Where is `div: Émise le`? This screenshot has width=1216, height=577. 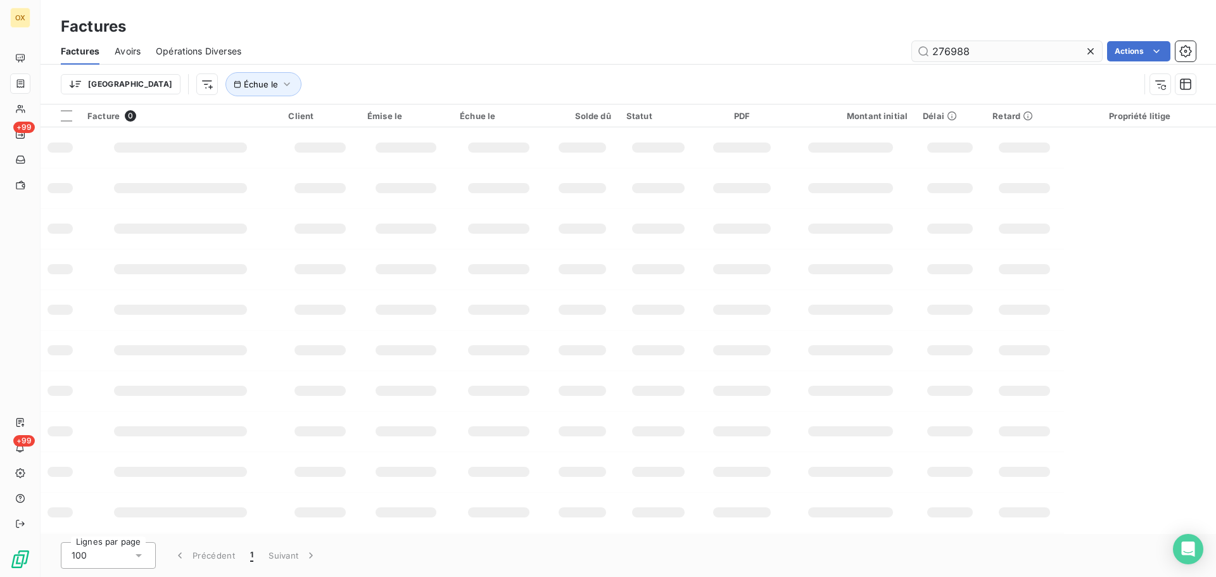
div: Émise le is located at coordinates (406, 116).